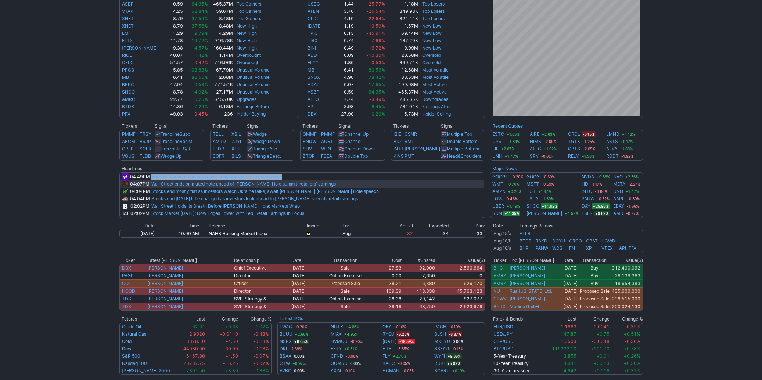 Image resolution: width=762 pixels, height=380 pixels. I want to click on a: EBAY, so click(618, 206).